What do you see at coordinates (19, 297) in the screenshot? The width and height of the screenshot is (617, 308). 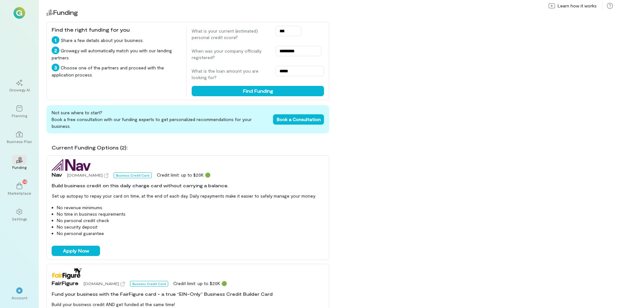 I see `div: Account` at bounding box center [19, 297].